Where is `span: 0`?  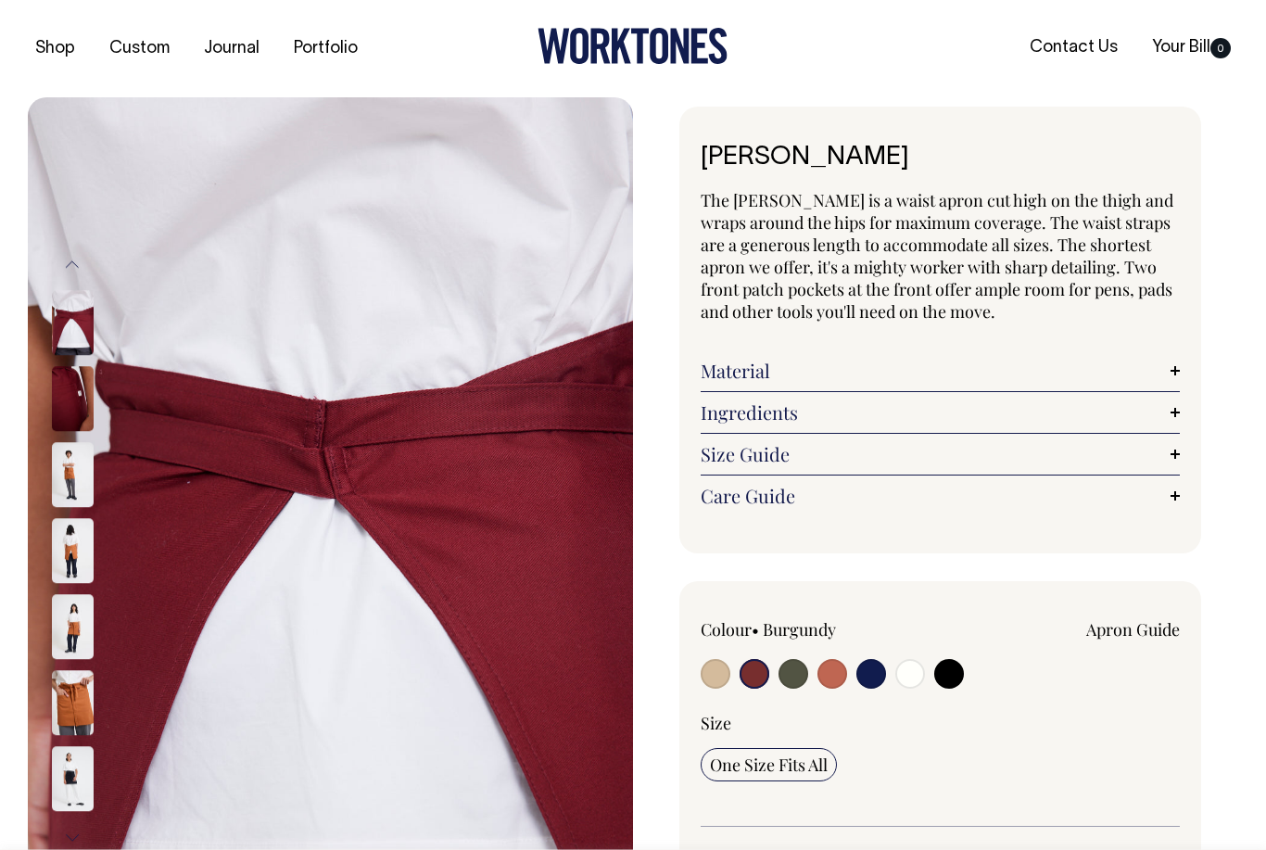
span: 0 is located at coordinates (1220, 48).